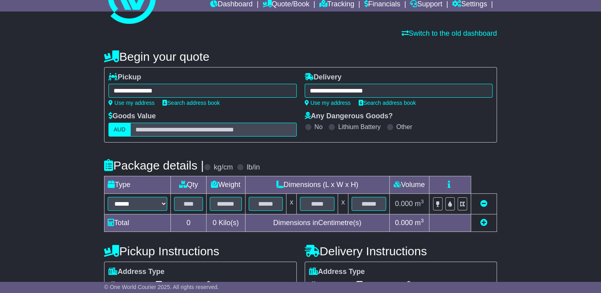  I want to click on td: 0, so click(189, 223).